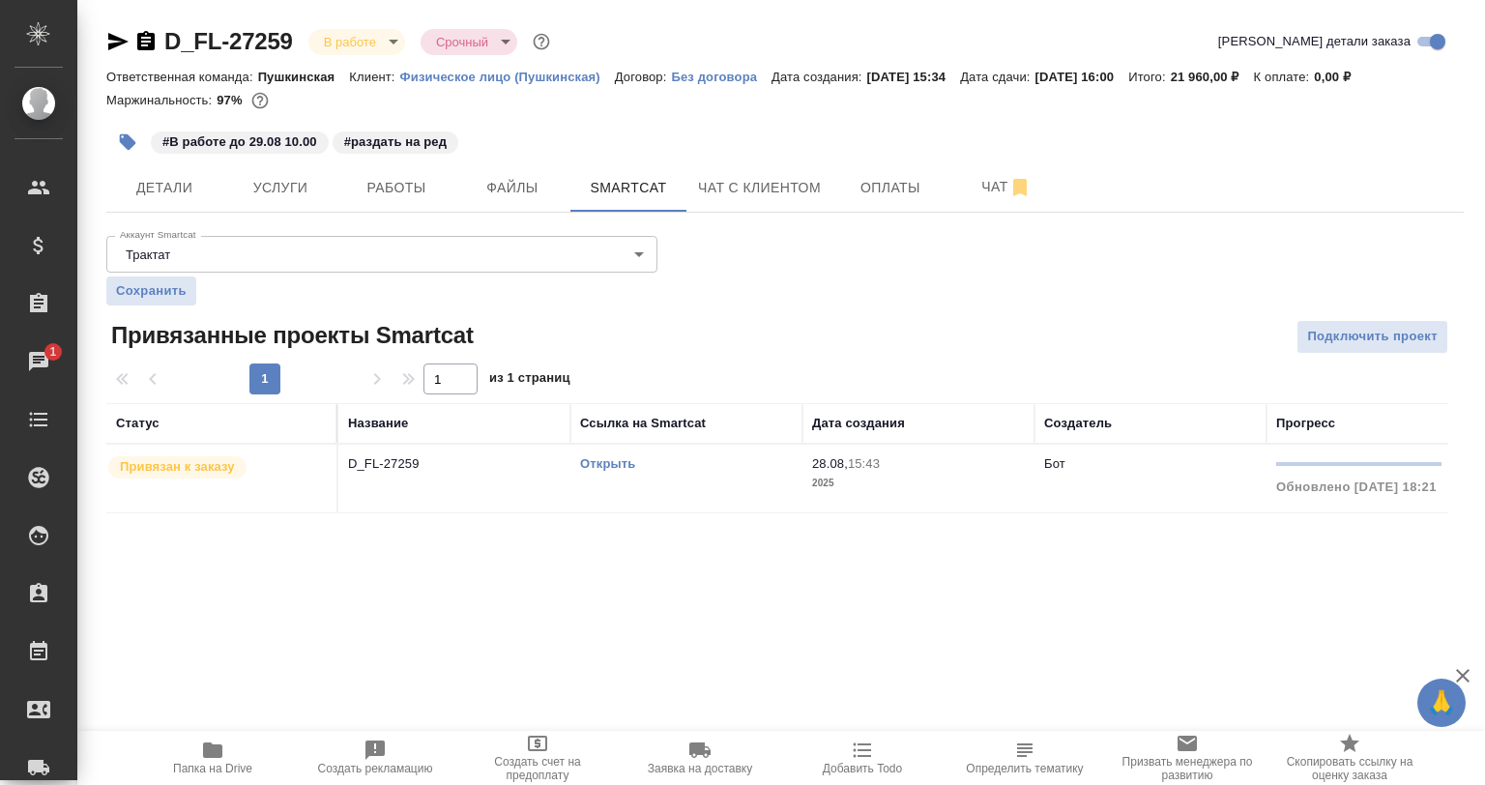  What do you see at coordinates (507, 76) in the screenshot?
I see `p: Физическое лицо (Пушкинская)` at bounding box center [507, 76].